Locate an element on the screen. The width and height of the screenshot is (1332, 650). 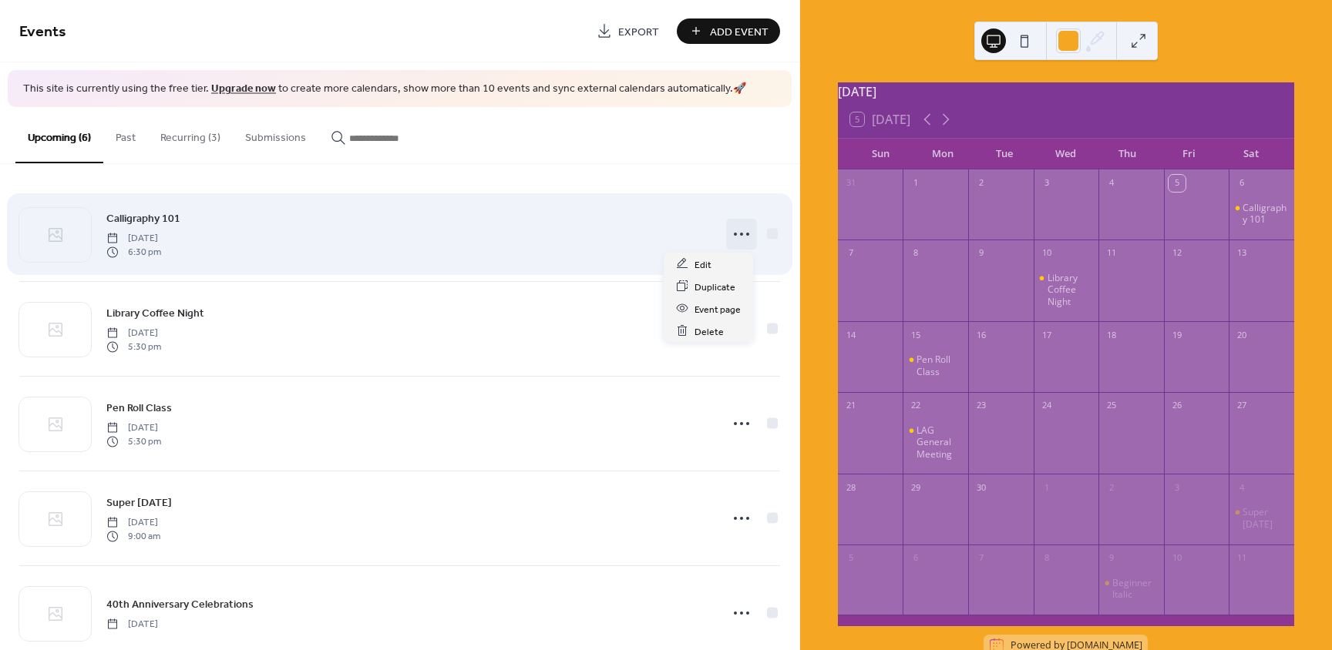
div: 19 is located at coordinates (1177, 335).